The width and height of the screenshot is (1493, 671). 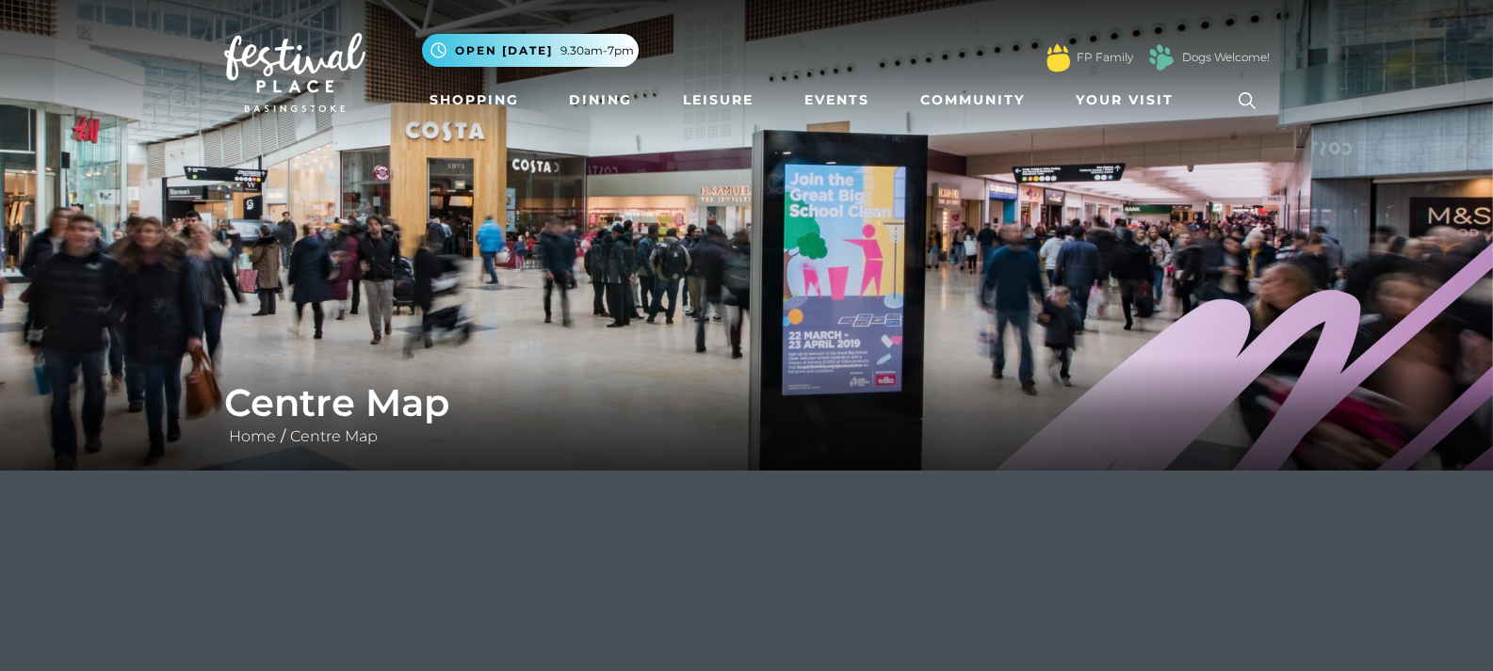 I want to click on a: FP Family, so click(x=1105, y=57).